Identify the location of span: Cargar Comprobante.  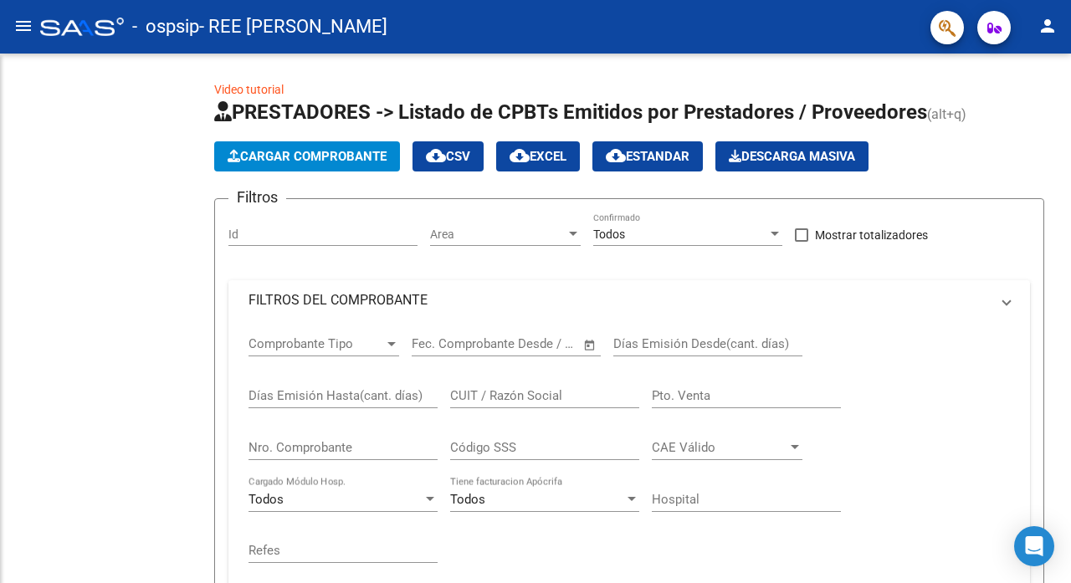
(307, 156).